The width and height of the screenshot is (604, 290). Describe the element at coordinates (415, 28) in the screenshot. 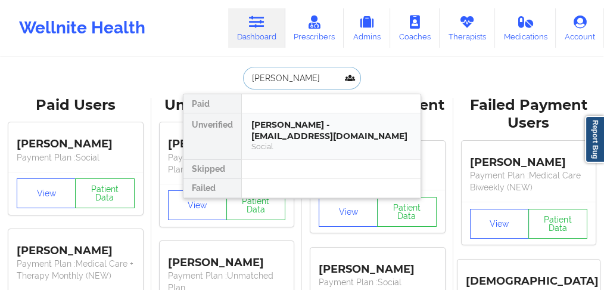

I see `a: Coaches` at that location.